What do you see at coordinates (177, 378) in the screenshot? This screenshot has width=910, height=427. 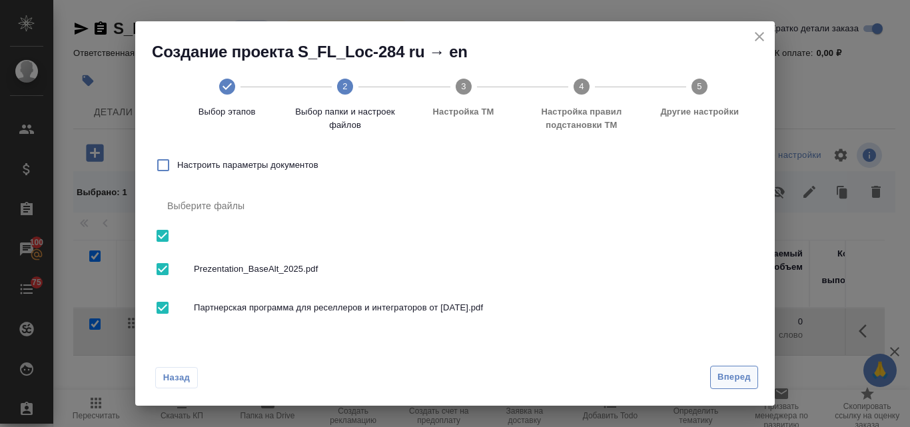 I see `span: Назад` at bounding box center [177, 378].